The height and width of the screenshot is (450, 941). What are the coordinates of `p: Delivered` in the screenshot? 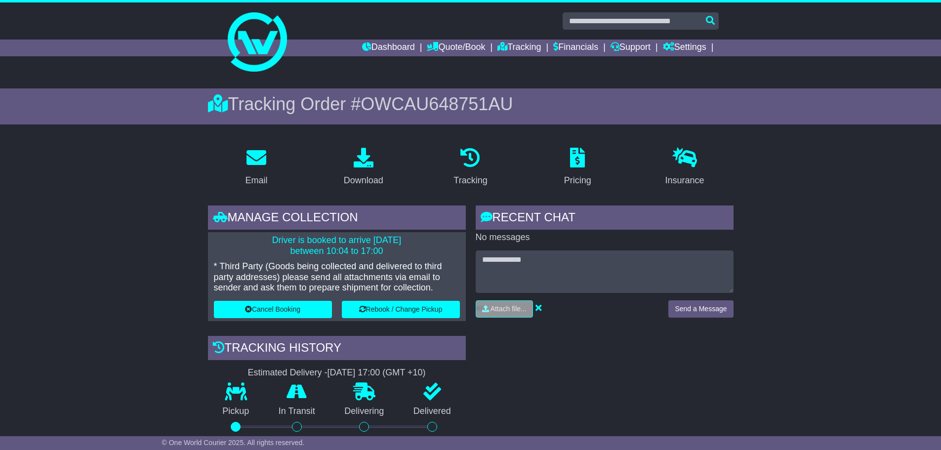 It's located at (432, 411).